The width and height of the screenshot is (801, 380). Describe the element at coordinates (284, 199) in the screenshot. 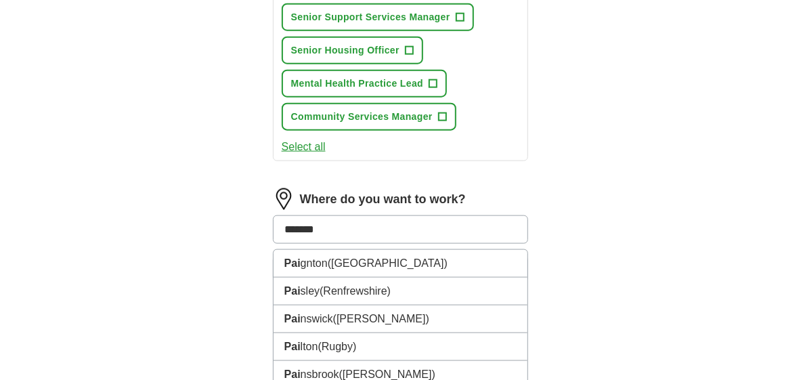

I see `img: location.png` at that location.